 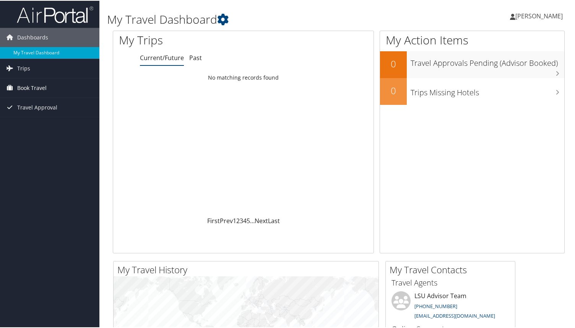 I want to click on li: LSU Advisor Team, so click(x=451, y=306).